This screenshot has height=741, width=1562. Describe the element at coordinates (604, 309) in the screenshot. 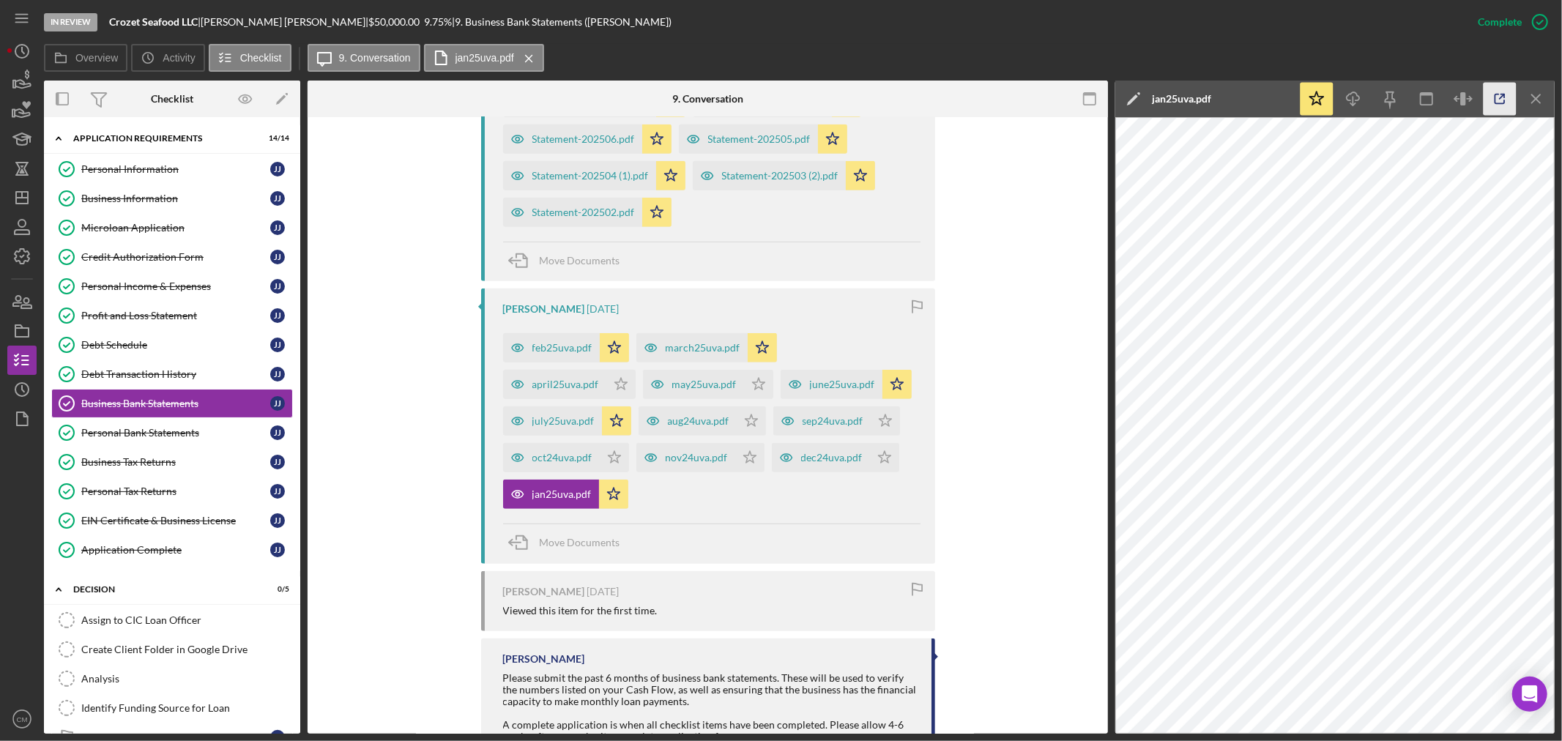

I see `time: 2025-08-06 20:17` at that location.